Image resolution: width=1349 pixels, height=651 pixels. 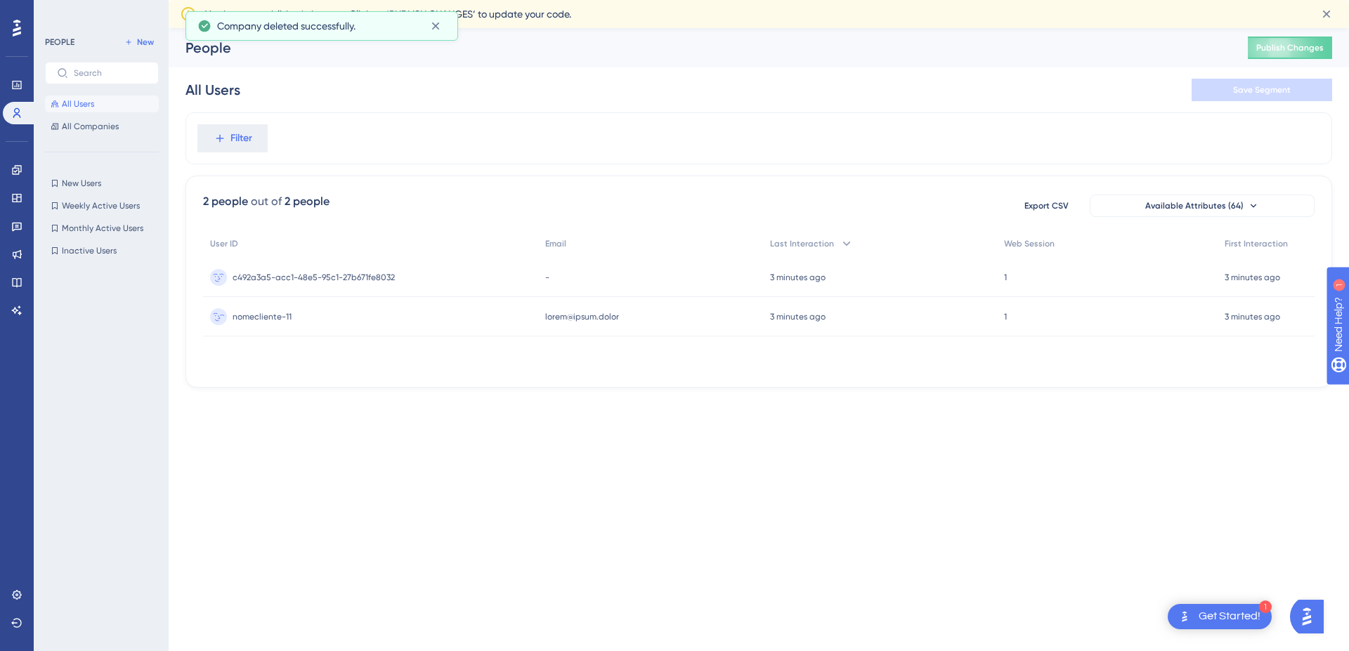 I want to click on span: Email, so click(x=556, y=244).